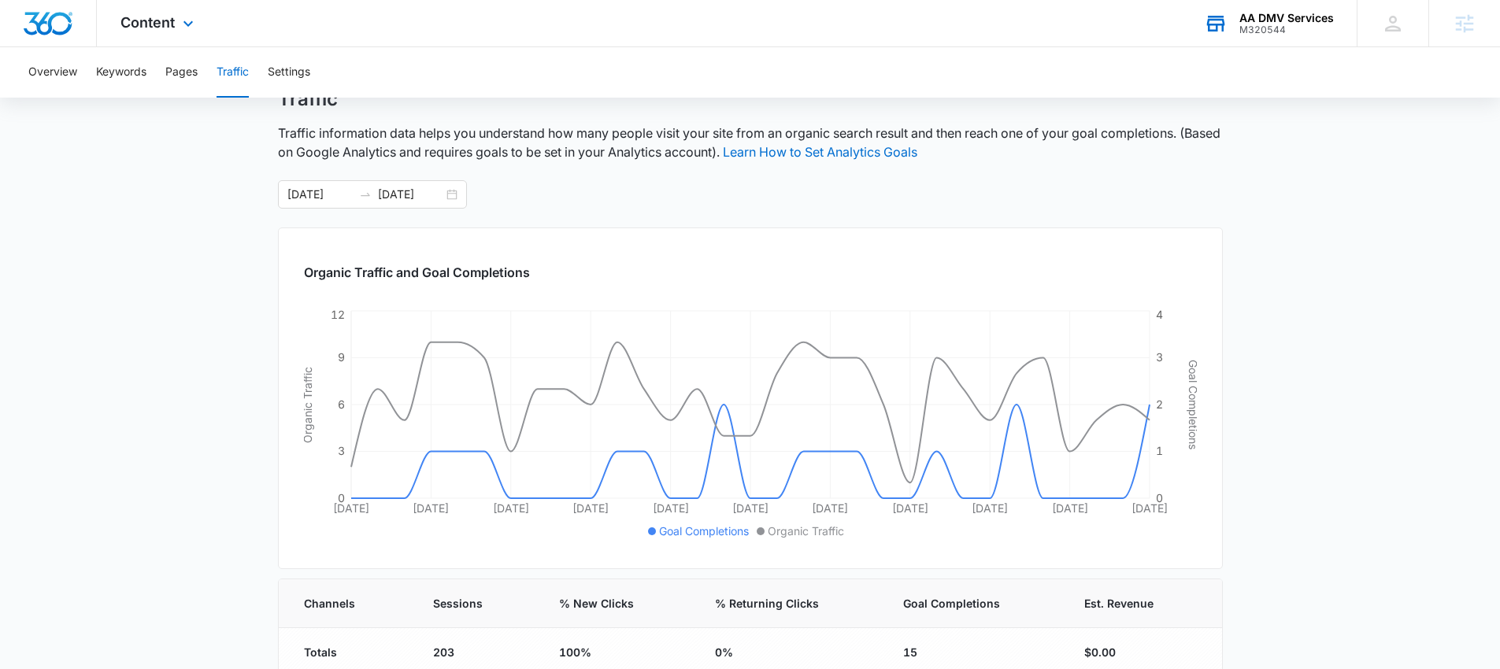 The width and height of the screenshot is (1500, 669). I want to click on div: v 4.0.25, so click(61, 31).